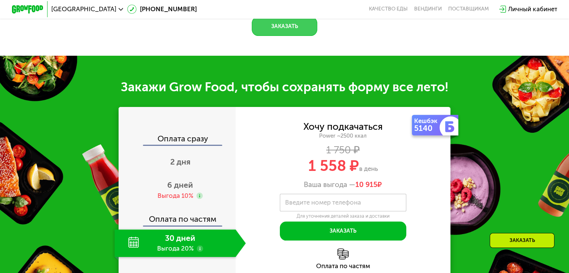 The height and width of the screenshot is (273, 569). What do you see at coordinates (428, 128) in the screenshot?
I see `div: 5140` at bounding box center [428, 128].